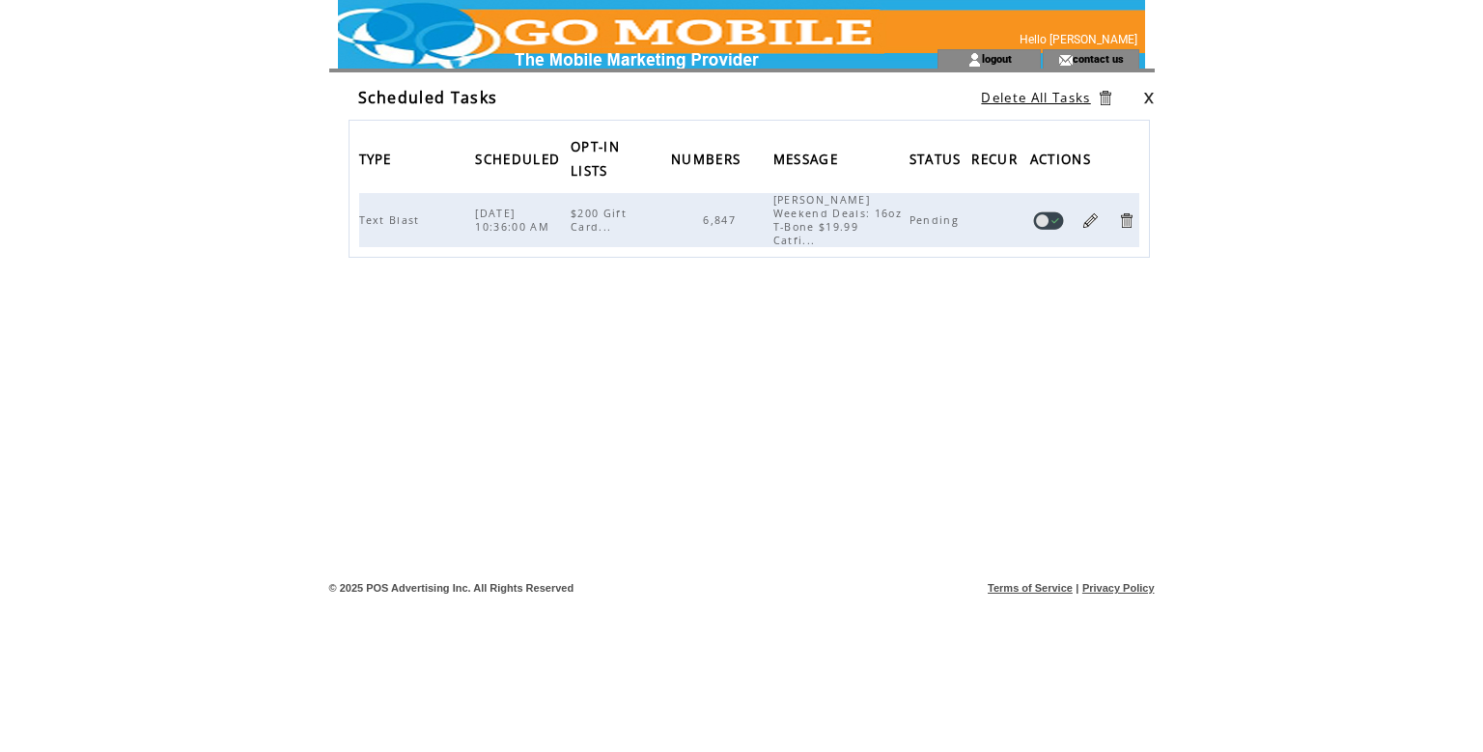 The height and width of the screenshot is (752, 1483). Describe the element at coordinates (708, 161) in the screenshot. I see `span: NUMBERS` at that location.